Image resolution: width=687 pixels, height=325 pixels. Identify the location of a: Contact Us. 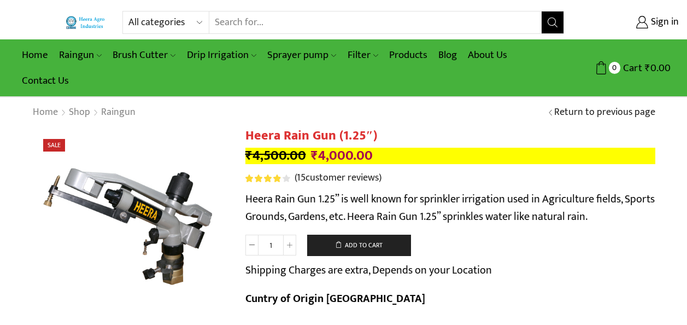
(45, 80).